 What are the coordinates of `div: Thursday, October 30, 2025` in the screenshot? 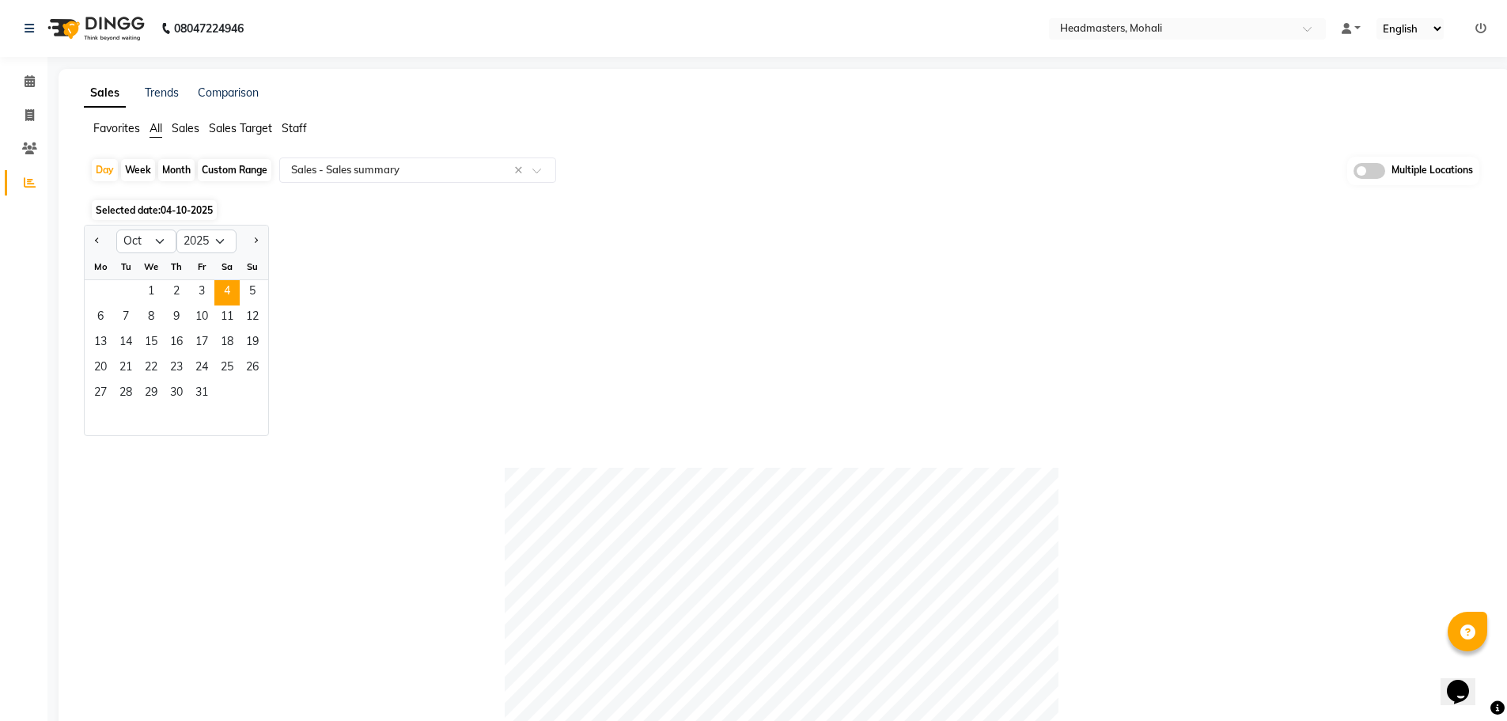 It's located at (176, 394).